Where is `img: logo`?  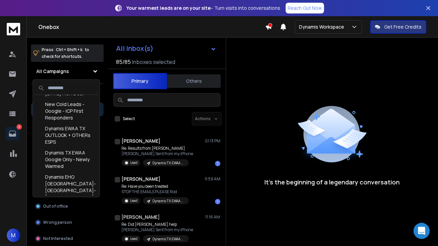
img: logo is located at coordinates (13, 29).